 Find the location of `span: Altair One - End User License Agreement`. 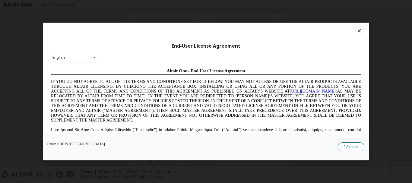

span: Altair One - End User License Agreement is located at coordinates (157, 5).